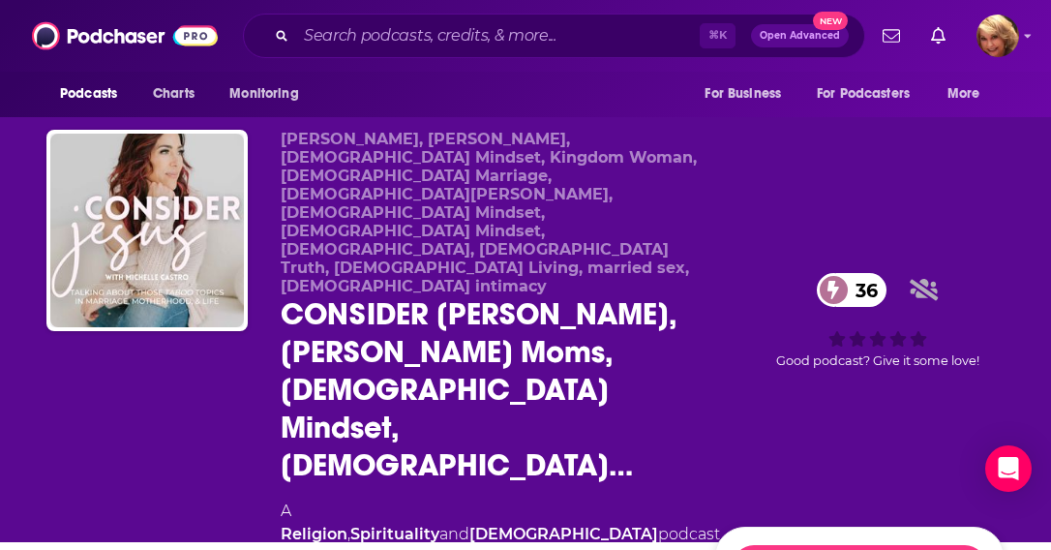 The width and height of the screenshot is (1051, 550). I want to click on a: CONSIDER JESUS, Christian Moms, Biblical Mindset, Christian Marriage and Family, Christian Intima..., so click(147, 230).